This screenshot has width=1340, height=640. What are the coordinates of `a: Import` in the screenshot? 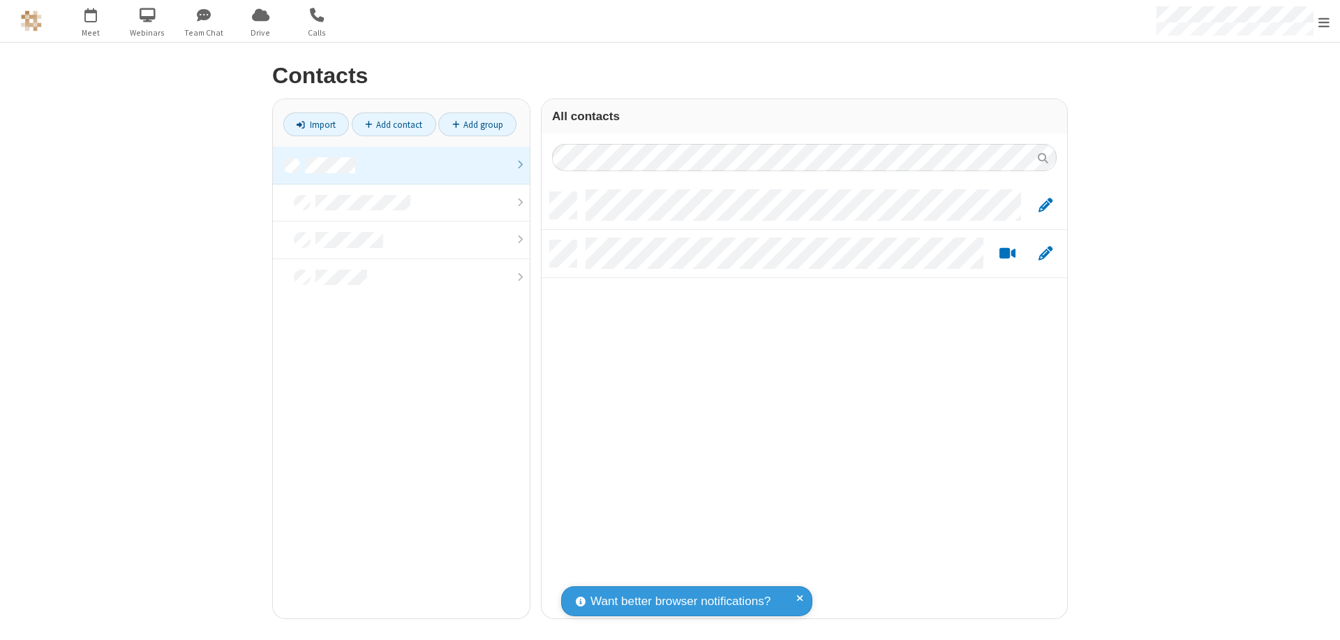 It's located at (316, 124).